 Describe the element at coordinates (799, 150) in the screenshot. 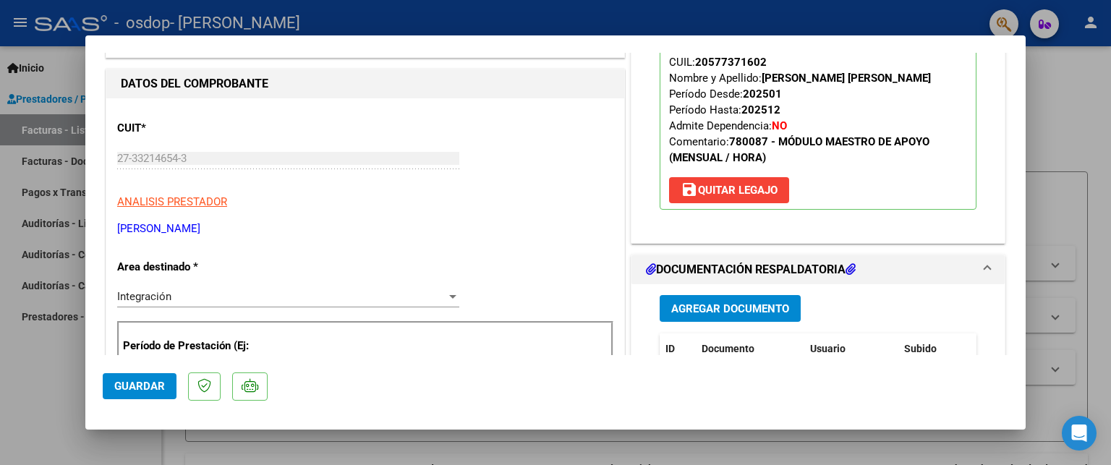

I see `span: Comentario:` at that location.